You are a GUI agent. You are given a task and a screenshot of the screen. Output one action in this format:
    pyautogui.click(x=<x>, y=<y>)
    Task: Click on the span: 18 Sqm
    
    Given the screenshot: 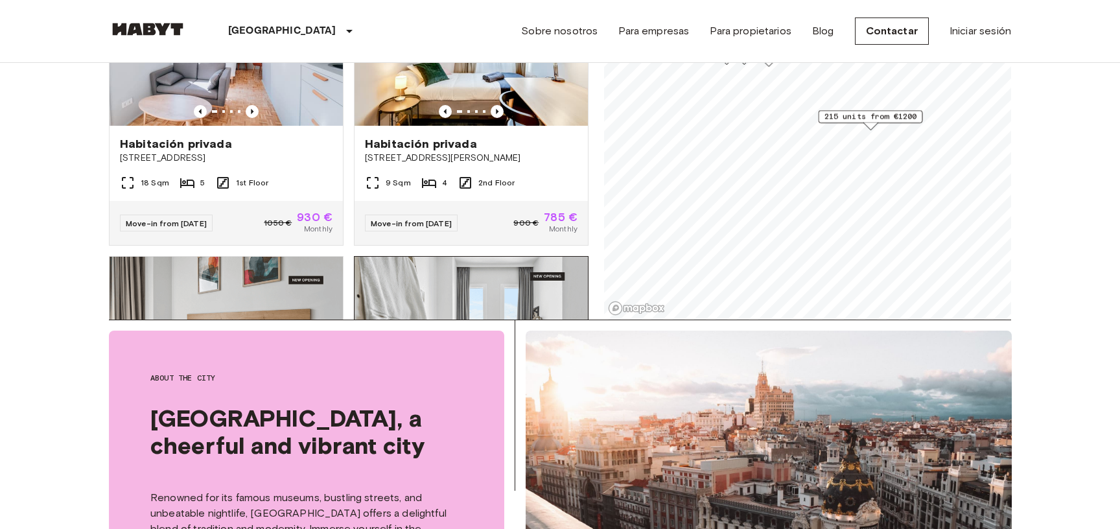 What is the action you would take?
    pyautogui.click(x=155, y=183)
    